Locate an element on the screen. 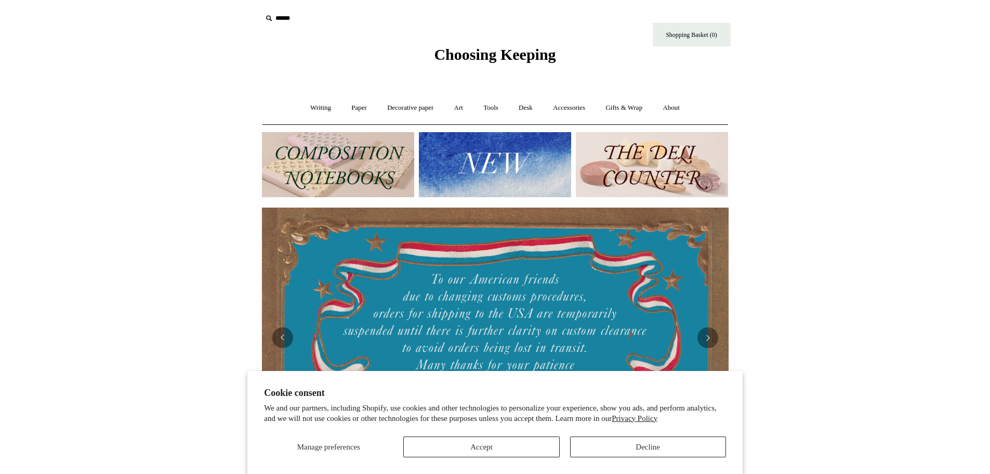  button: Decline is located at coordinates (648, 447).